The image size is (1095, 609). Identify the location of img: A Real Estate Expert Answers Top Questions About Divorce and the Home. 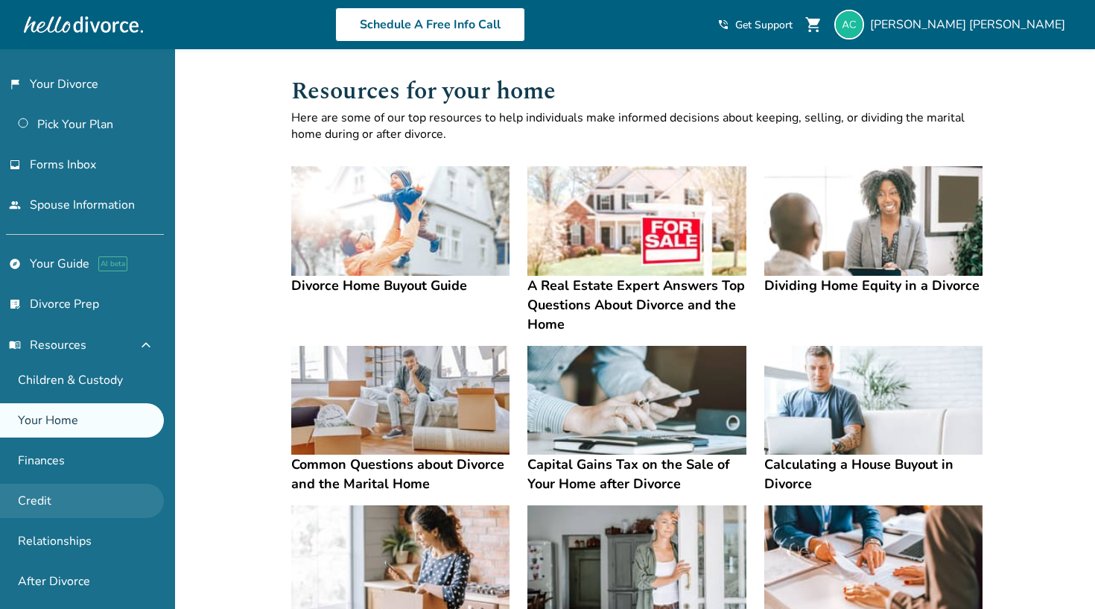
(636, 220).